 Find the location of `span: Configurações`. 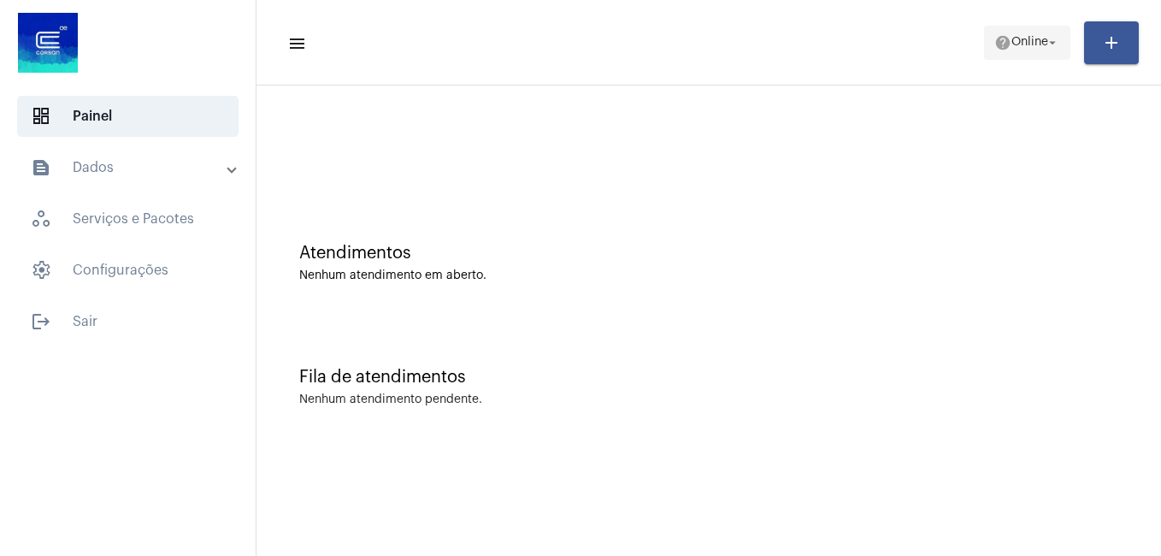

span: Configurações is located at coordinates (127, 270).